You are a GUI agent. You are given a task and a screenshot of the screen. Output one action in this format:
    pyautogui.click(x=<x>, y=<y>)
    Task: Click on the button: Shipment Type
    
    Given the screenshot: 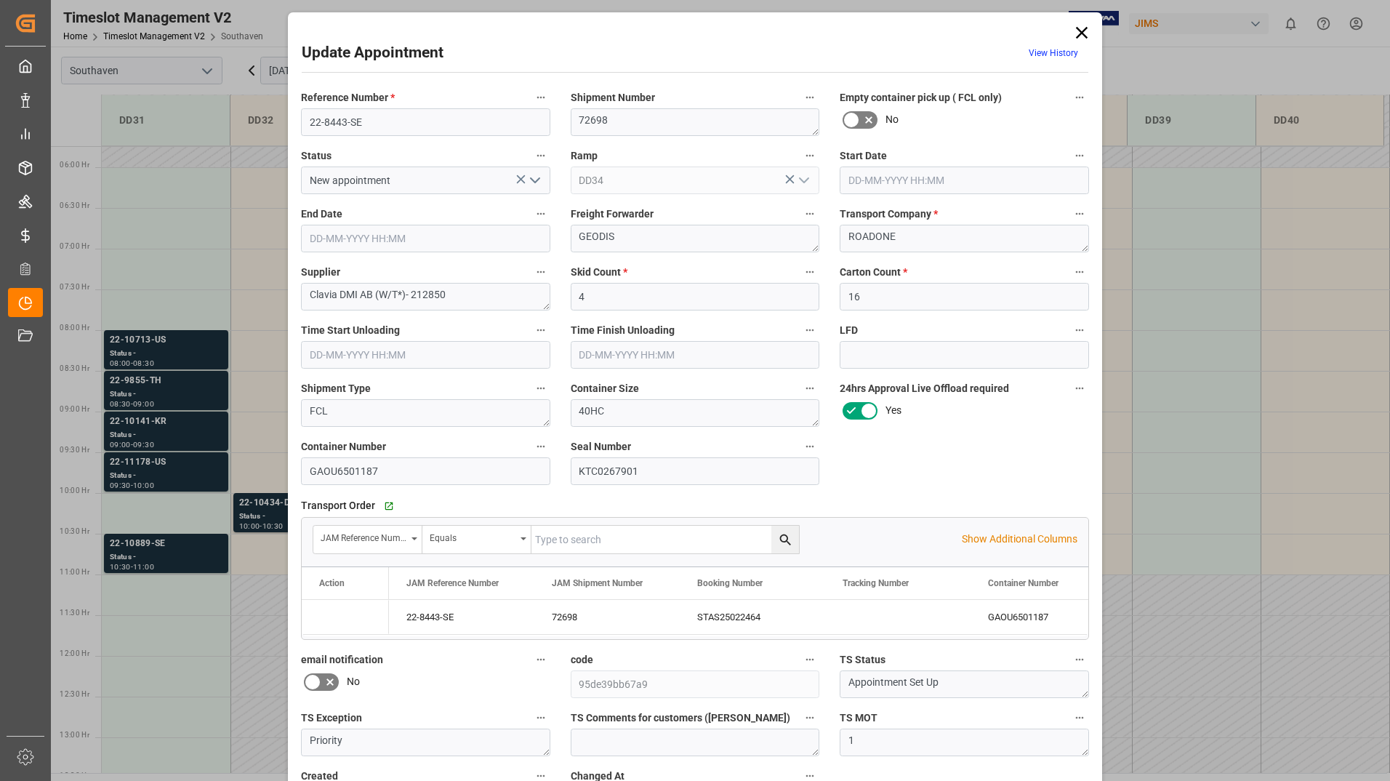 What is the action you would take?
    pyautogui.click(x=541, y=388)
    